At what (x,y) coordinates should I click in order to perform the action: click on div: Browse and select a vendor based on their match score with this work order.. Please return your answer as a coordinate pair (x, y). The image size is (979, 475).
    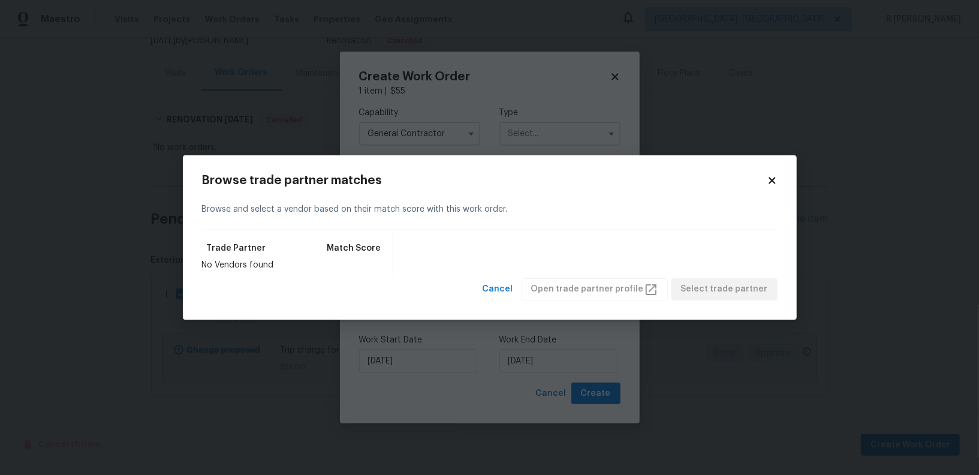
    Looking at the image, I should click on (490, 209).